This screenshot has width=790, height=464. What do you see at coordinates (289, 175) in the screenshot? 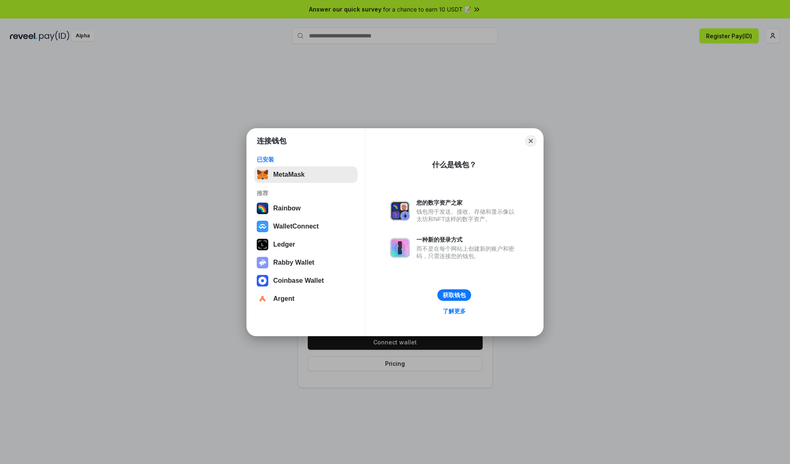
I see `div: MetaMask` at bounding box center [289, 175].